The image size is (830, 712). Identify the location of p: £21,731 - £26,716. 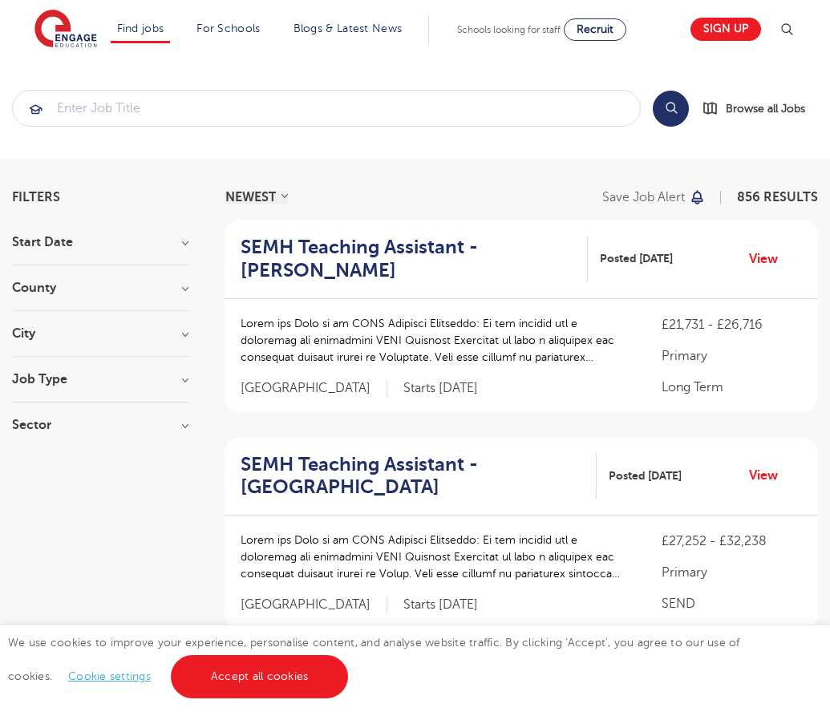
(731, 325).